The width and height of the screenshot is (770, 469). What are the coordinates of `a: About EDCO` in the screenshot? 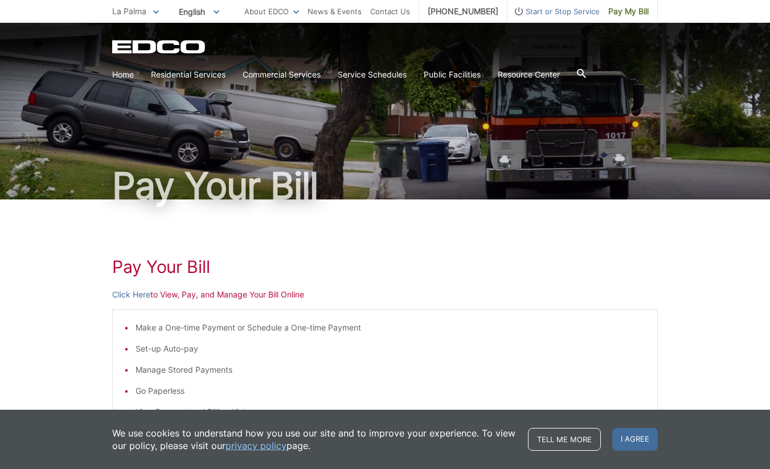 It's located at (272, 11).